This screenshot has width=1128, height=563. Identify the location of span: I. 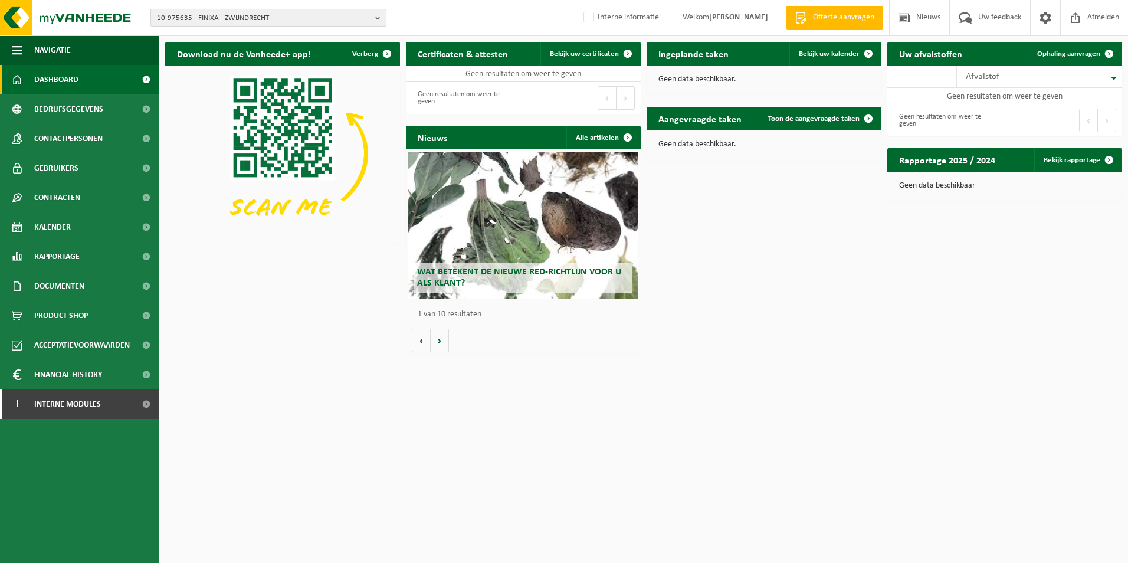
(17, 404).